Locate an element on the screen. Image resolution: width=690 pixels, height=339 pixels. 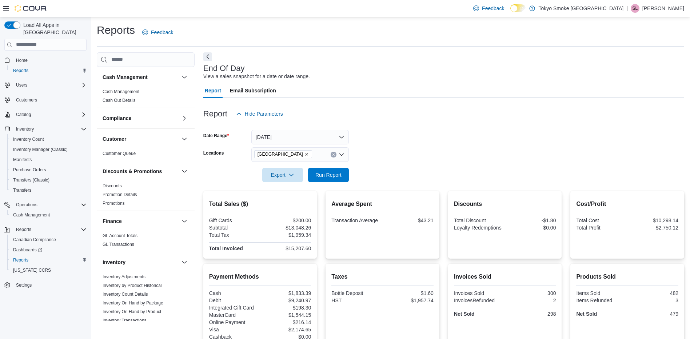
div: $1,544.15 is located at coordinates (286, 315).